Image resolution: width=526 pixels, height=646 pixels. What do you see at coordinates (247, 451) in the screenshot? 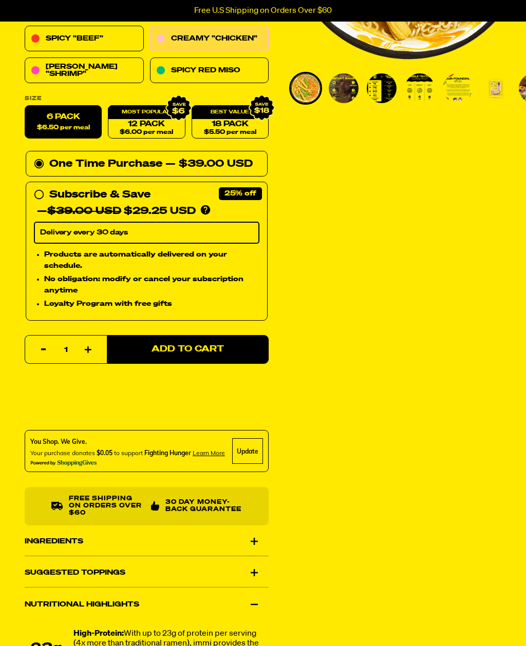
I see `div: Update Cause Button` at bounding box center [247, 451].